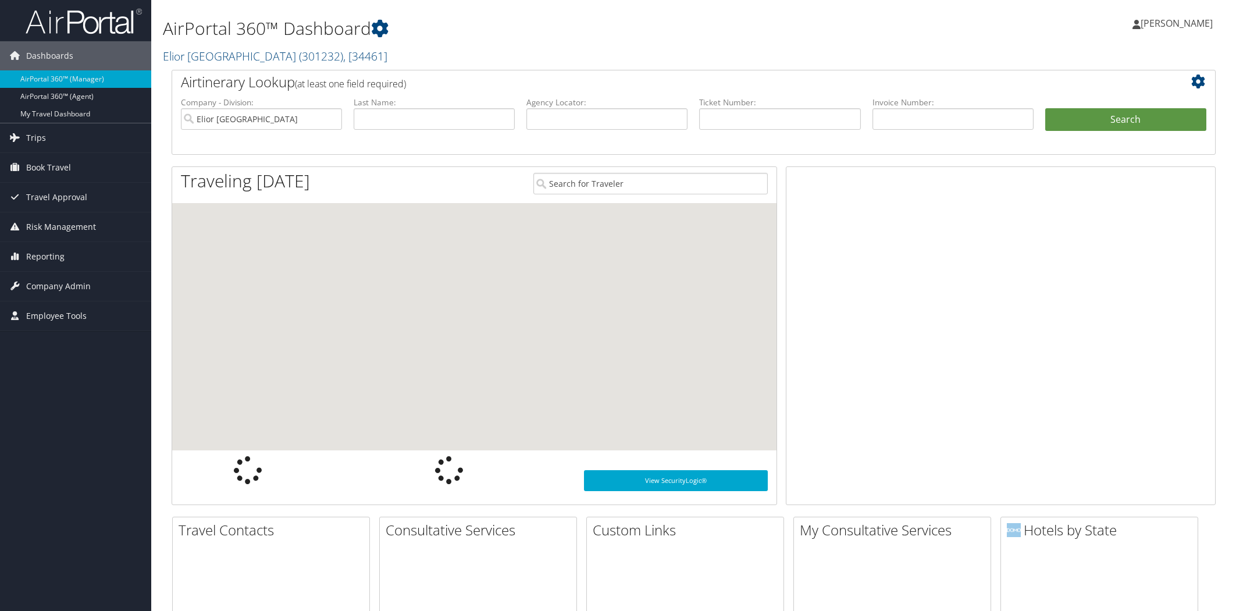 Image resolution: width=1236 pixels, height=611 pixels. Describe the element at coordinates (953, 102) in the screenshot. I see `label: Invoice Number:` at that location.